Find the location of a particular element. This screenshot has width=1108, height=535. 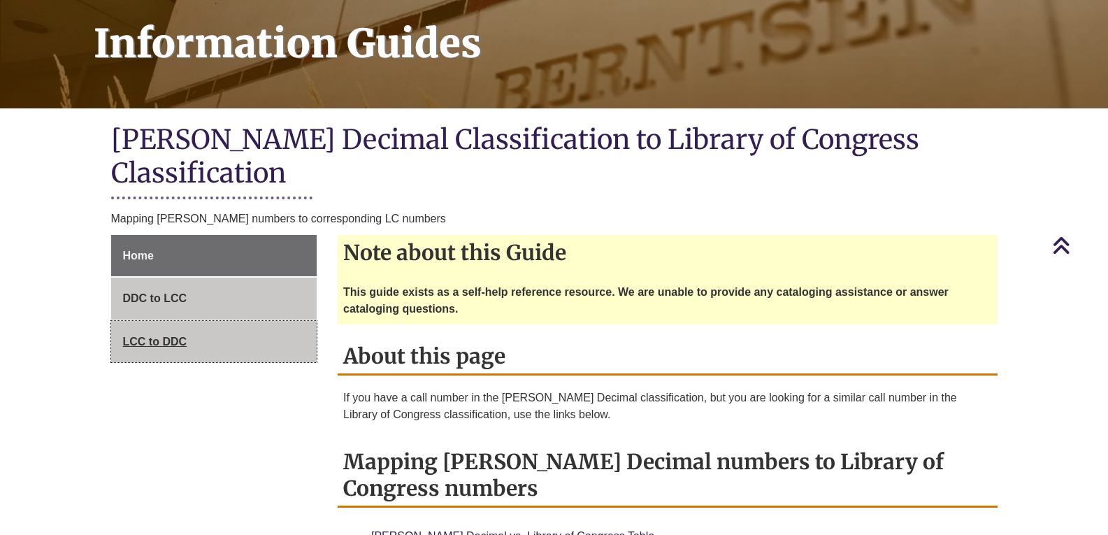

a: DDC to LCC is located at coordinates (214, 299).